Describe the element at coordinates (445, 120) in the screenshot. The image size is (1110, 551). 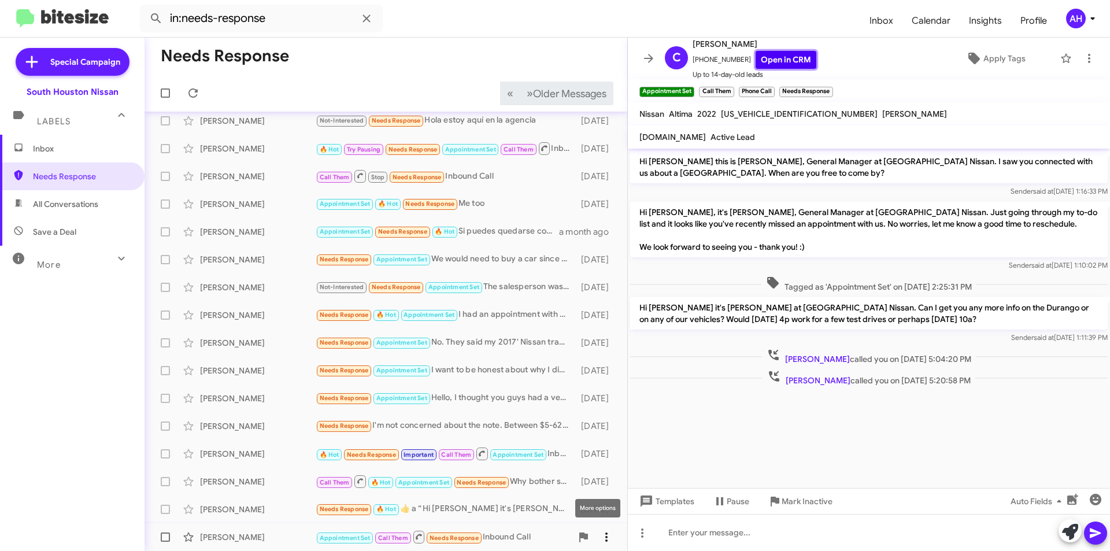
I see `div: Hola estoy aquí en la agencia` at that location.